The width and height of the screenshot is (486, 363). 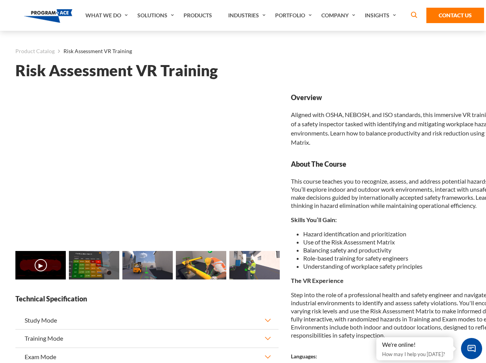 I want to click on div: We're online!, so click(x=414, y=345).